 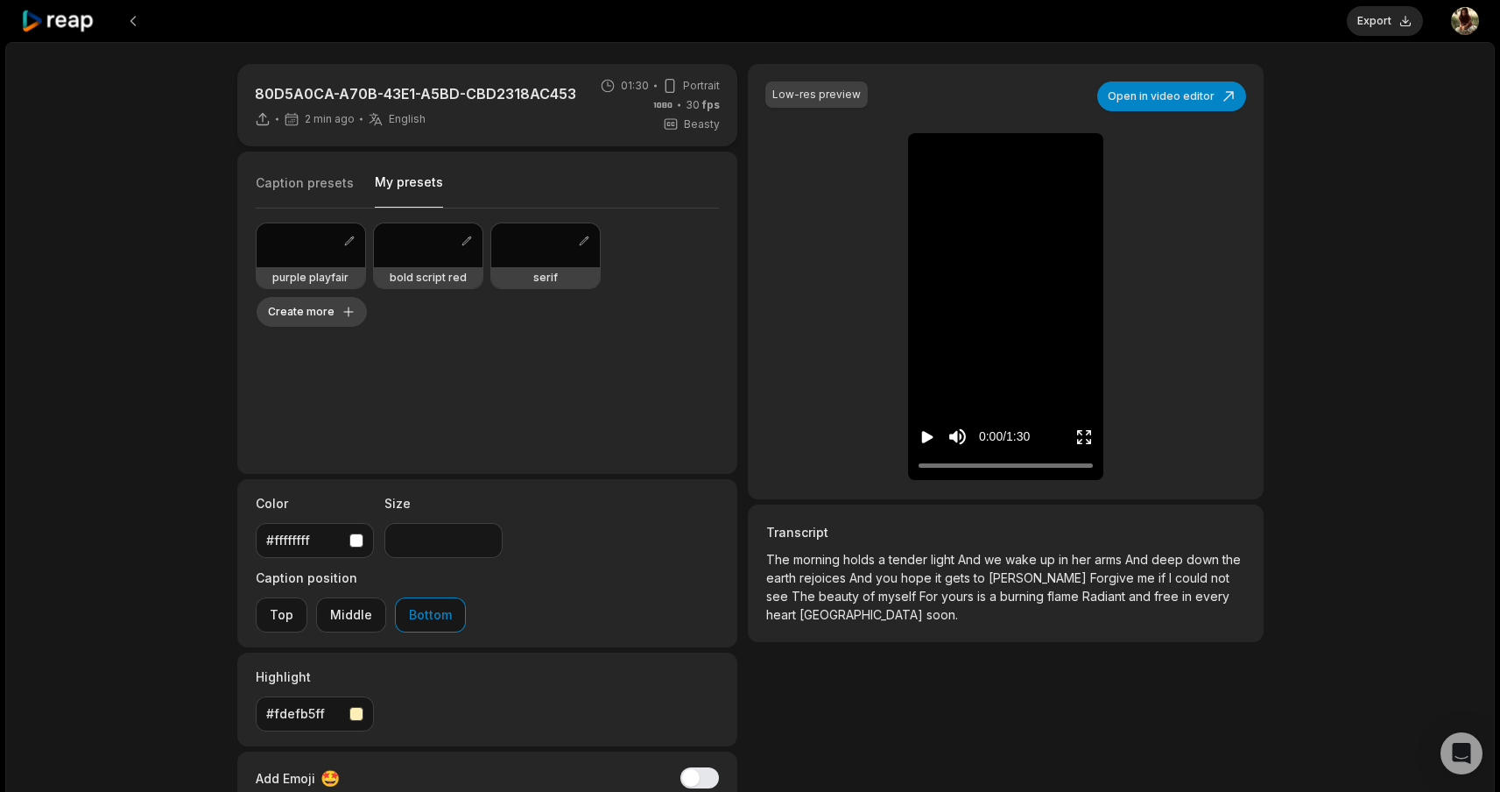 I want to click on span: deep, so click(x=1169, y=559).